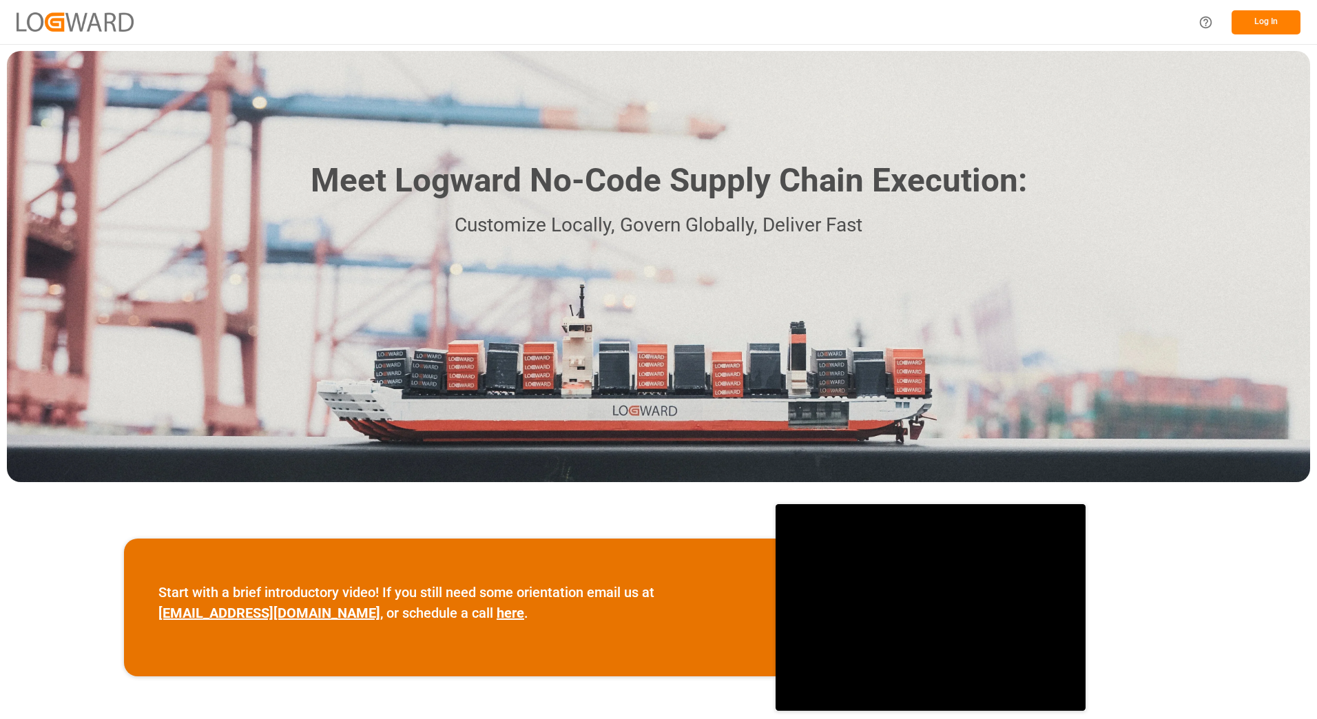  I want to click on button: Log In, so click(1266, 22).